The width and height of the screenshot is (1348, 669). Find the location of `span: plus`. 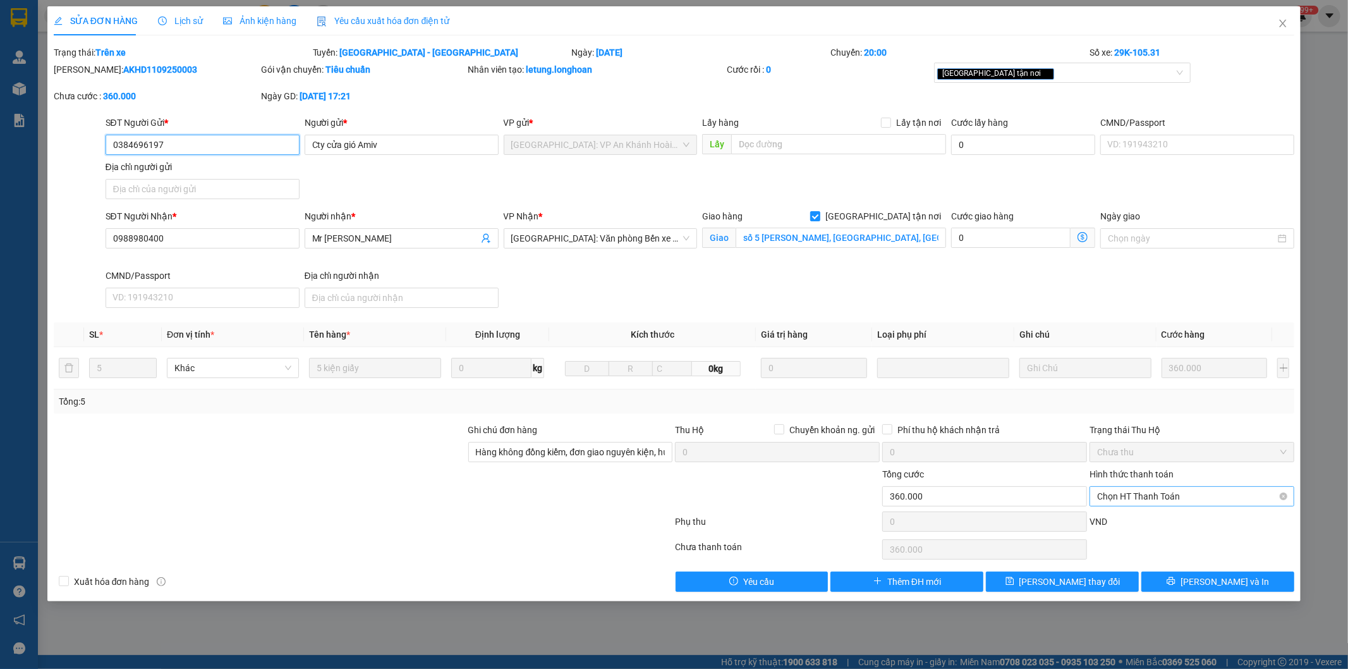

span: plus is located at coordinates (878, 581).